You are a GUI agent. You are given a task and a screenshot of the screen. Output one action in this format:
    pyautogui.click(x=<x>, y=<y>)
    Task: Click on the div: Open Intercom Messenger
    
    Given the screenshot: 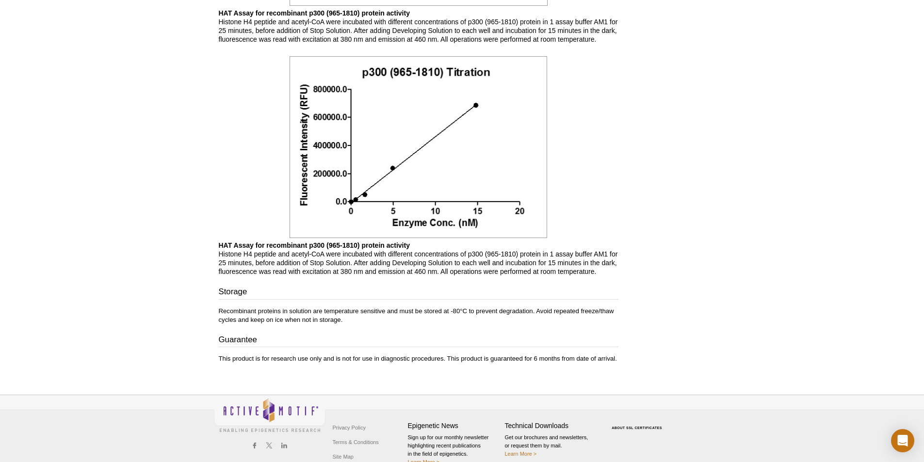 What is the action you would take?
    pyautogui.click(x=902, y=441)
    